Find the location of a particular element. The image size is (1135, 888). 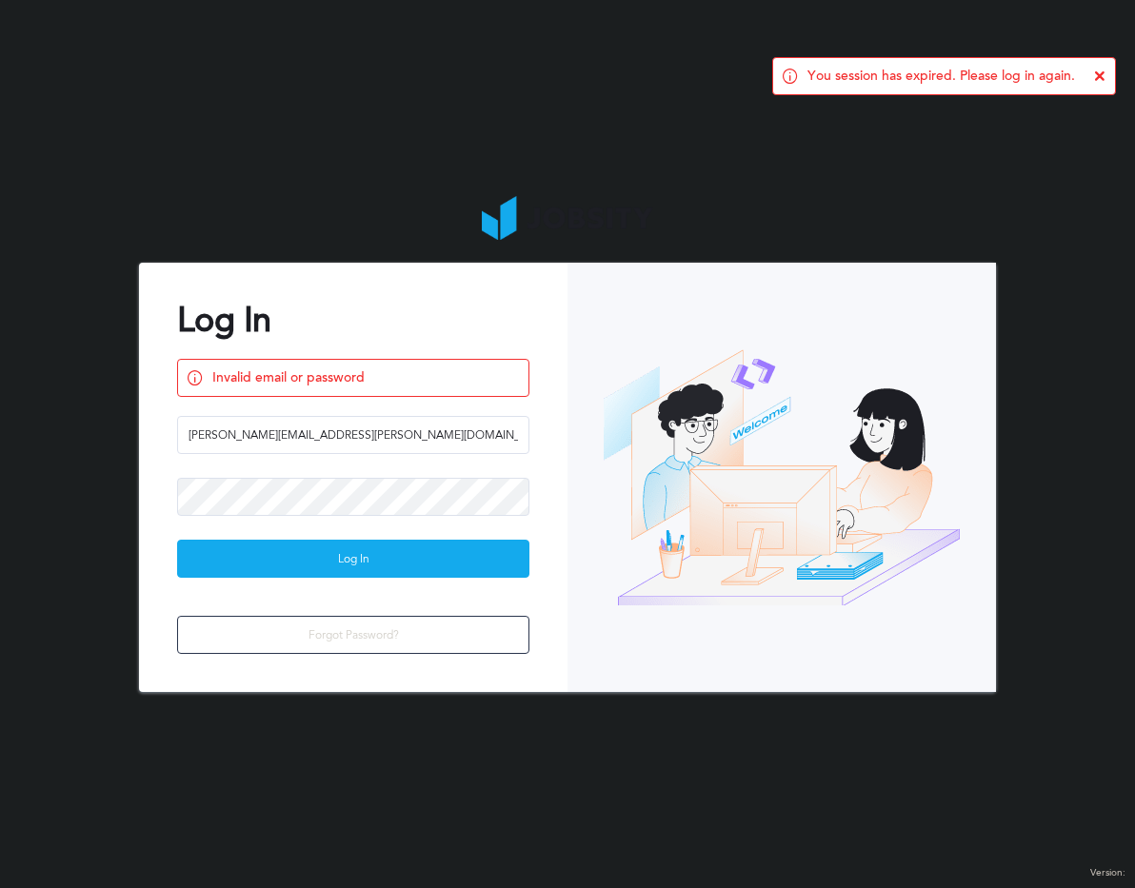

input: Email is located at coordinates (353, 435).